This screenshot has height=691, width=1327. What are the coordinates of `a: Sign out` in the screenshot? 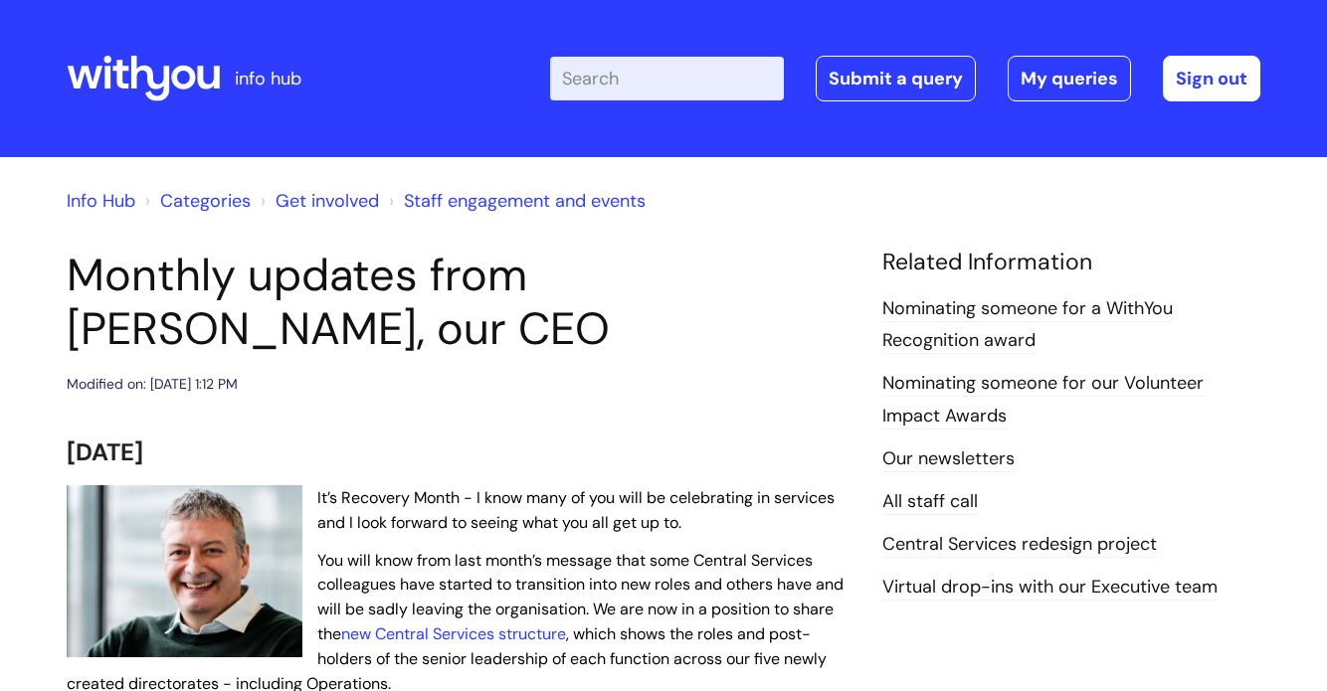 It's located at (1212, 79).